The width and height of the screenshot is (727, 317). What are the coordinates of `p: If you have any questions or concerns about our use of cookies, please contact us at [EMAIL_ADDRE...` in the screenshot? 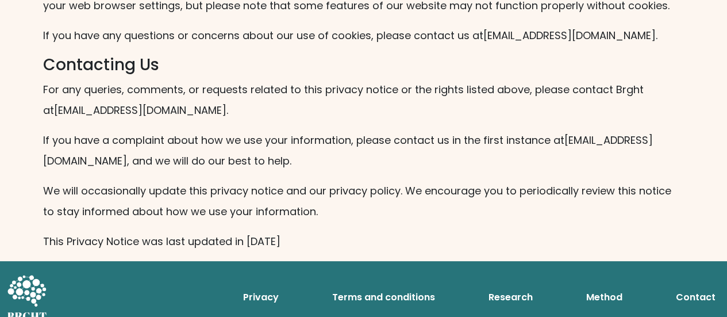 It's located at (364, 36).